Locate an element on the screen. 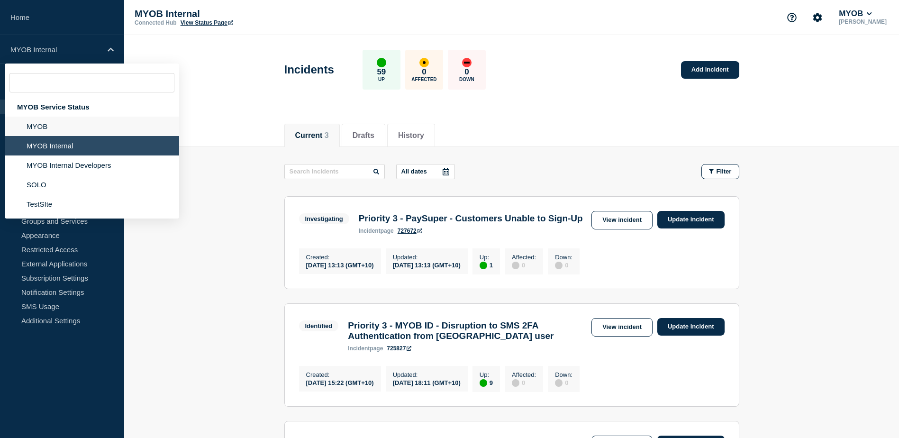 The height and width of the screenshot is (438, 899). li: SOLO is located at coordinates (92, 184).